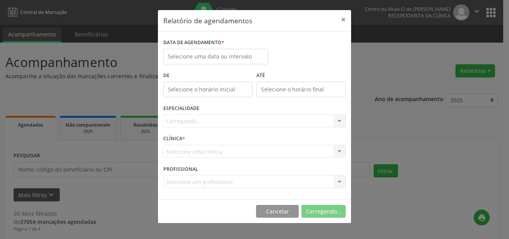  I want to click on input: Selecione o horário final, so click(301, 90).